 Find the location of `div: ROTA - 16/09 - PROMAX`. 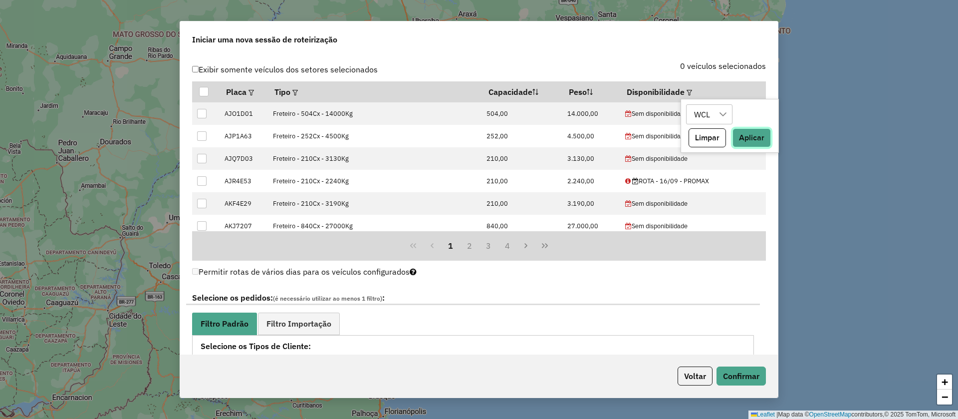

div: ROTA - 16/09 - PROMAX is located at coordinates (693, 181).